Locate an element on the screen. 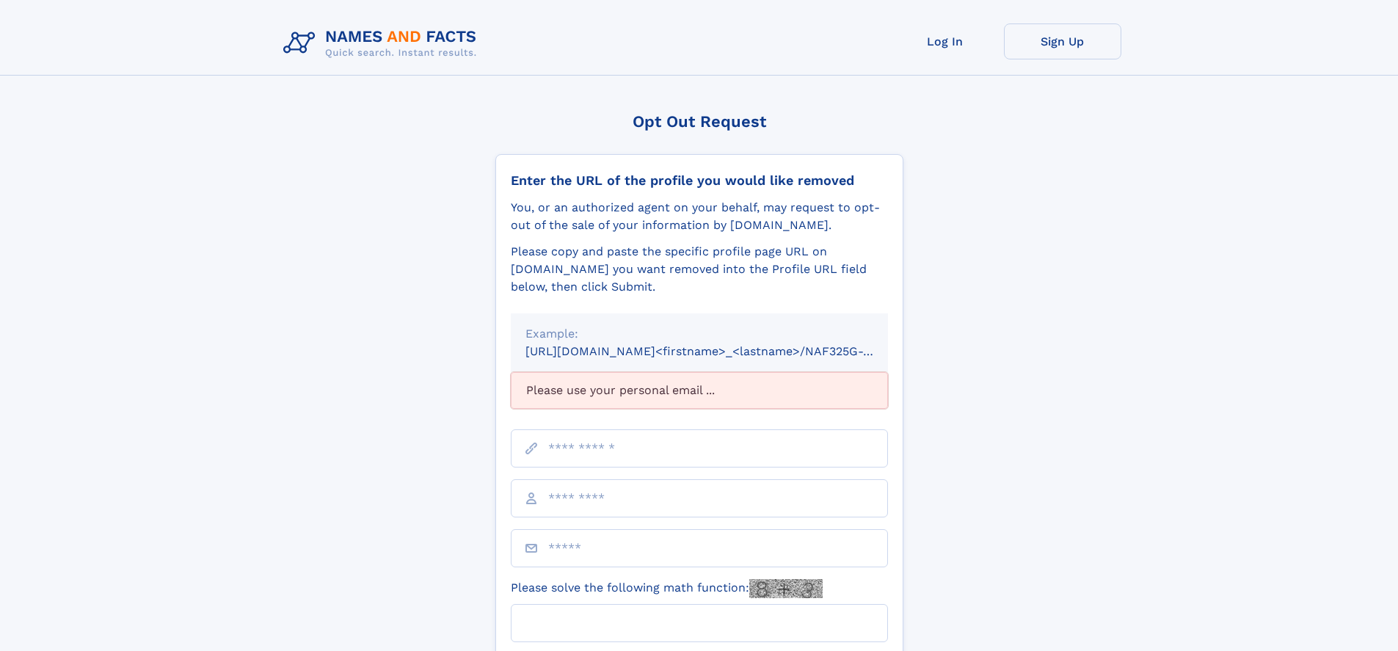 This screenshot has height=651, width=1398. div: Example: is located at coordinates (699, 334).